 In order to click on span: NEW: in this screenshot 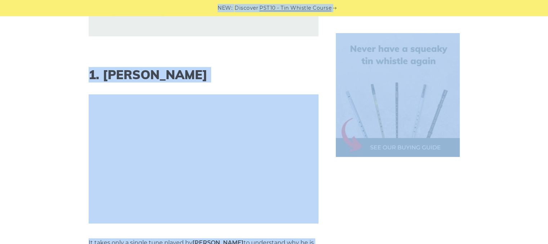, I will do `click(225, 8)`.